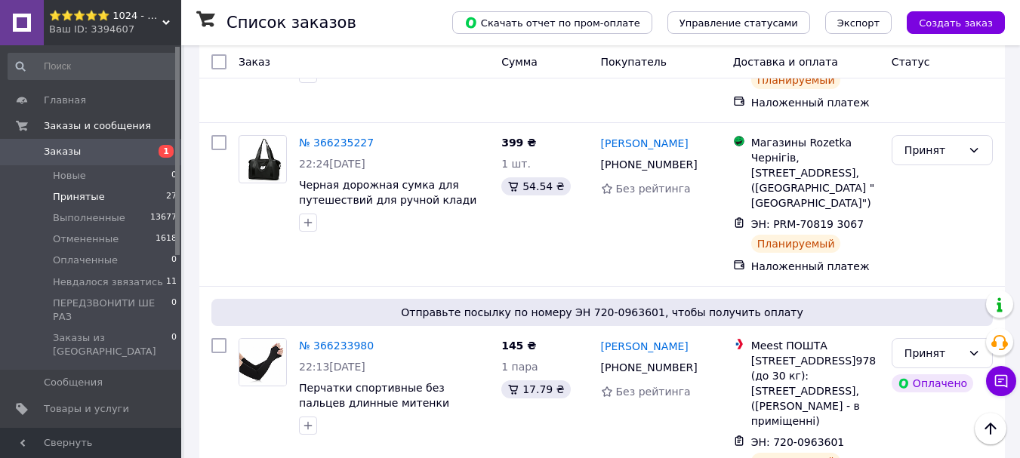  Describe the element at coordinates (798, 442) in the screenshot. I see `span: ЭН: 720-0963601` at that location.